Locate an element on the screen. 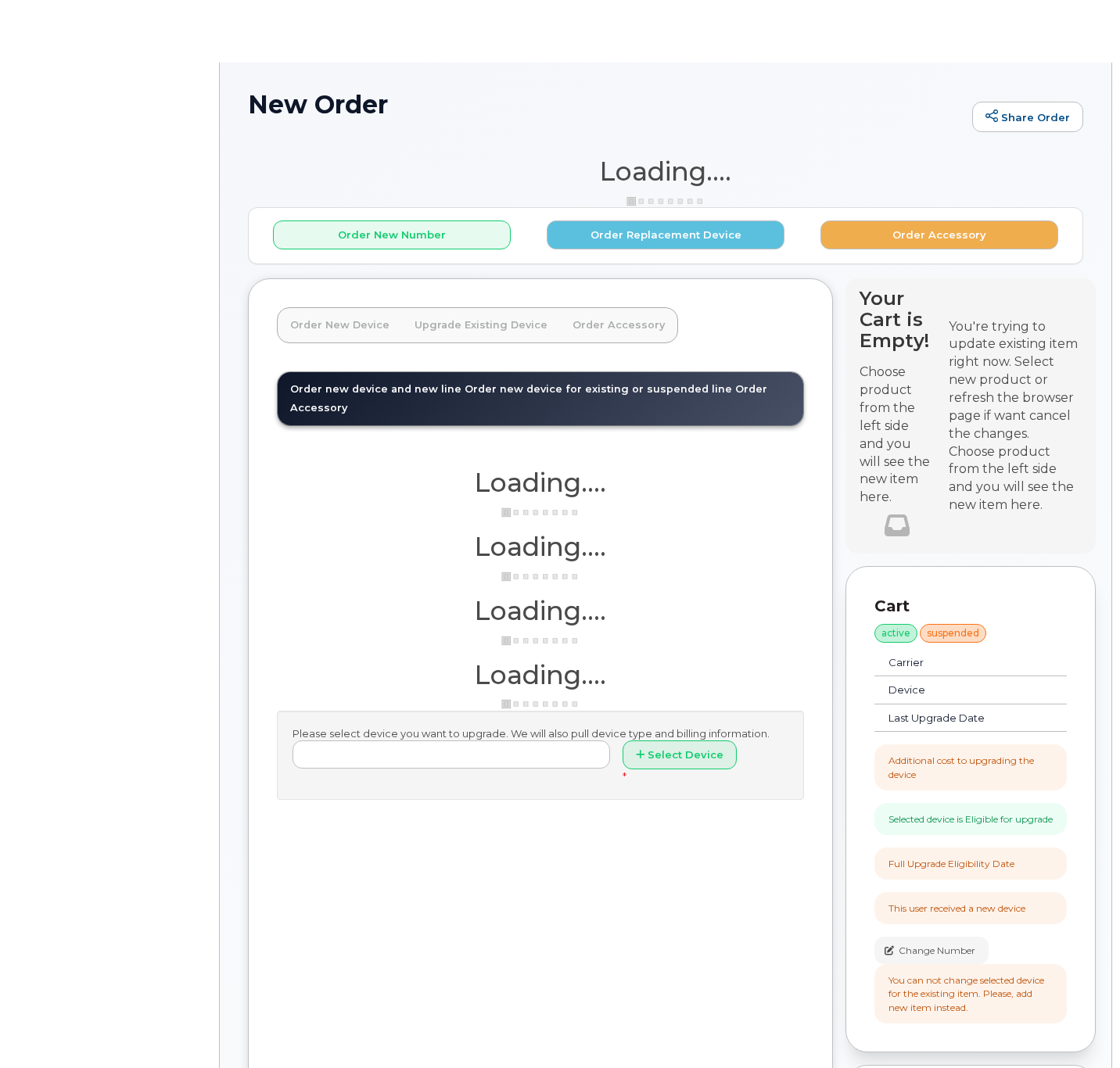 The height and width of the screenshot is (1068, 1120). button: Order Replacement Device is located at coordinates (665, 235).